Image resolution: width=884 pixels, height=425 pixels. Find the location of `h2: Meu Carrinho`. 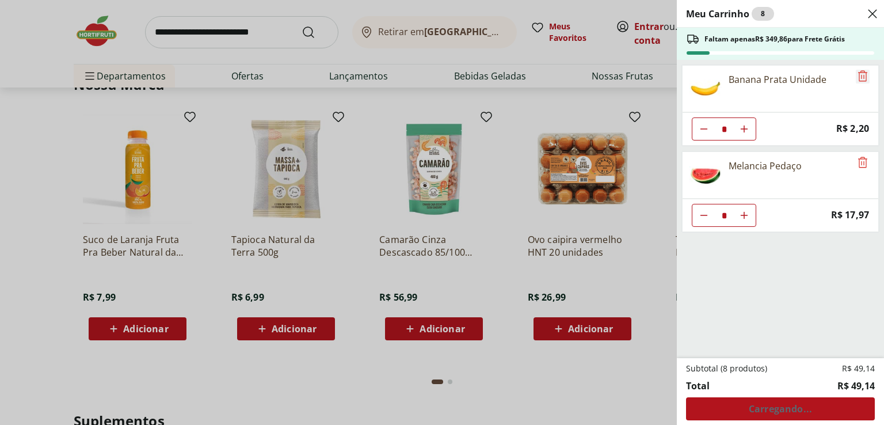

h2: Meu Carrinho is located at coordinates (730, 14).